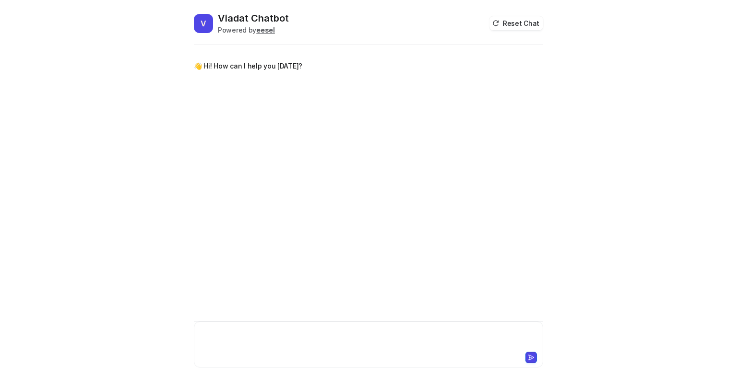 The width and height of the screenshot is (737, 379). What do you see at coordinates (253, 30) in the screenshot?
I see `div: Powered by` at bounding box center [253, 30].